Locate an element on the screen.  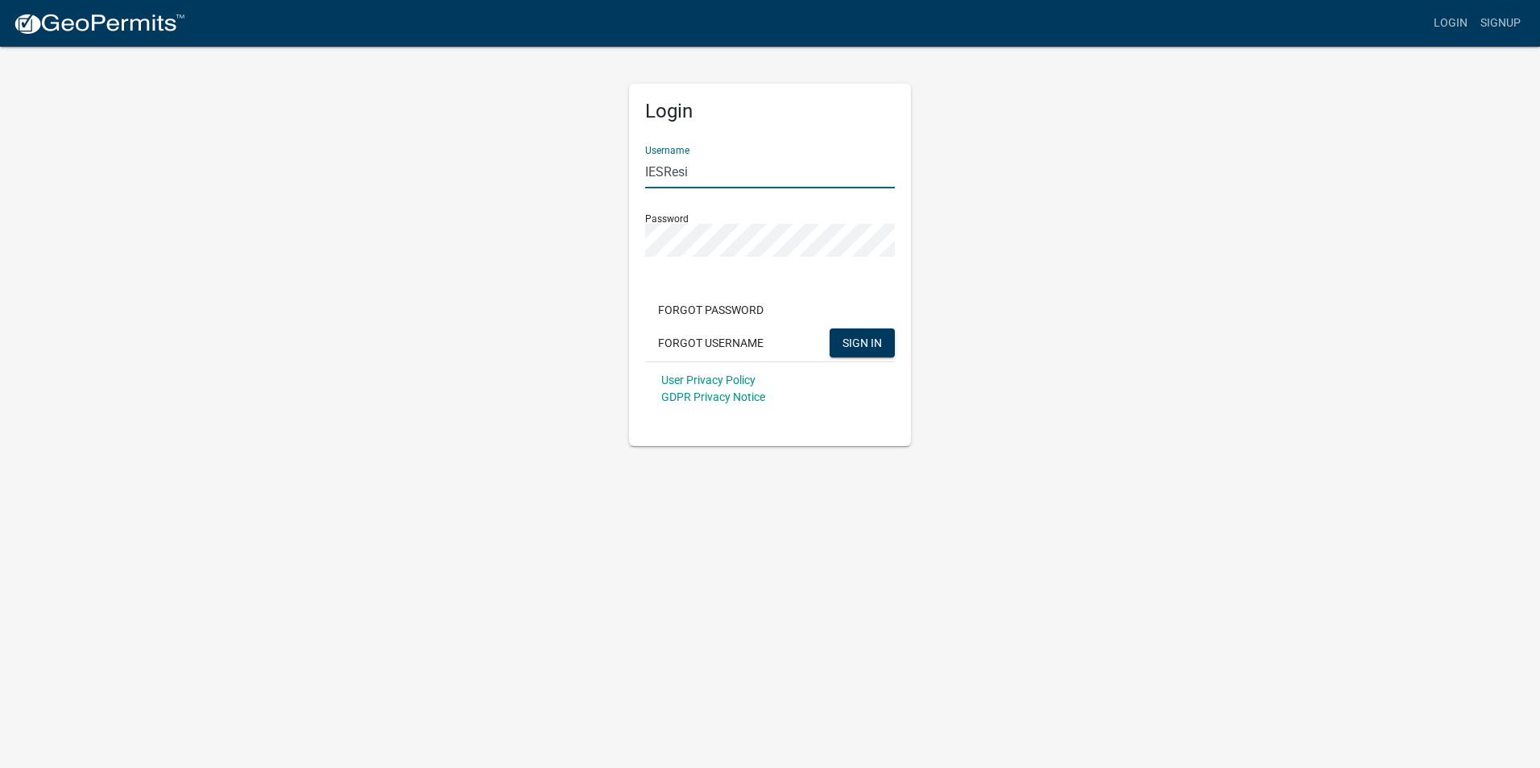
button: Forgot Password is located at coordinates (710, 310).